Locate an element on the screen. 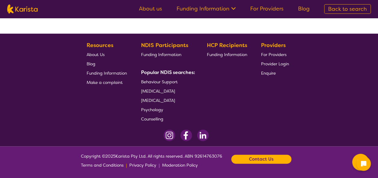 Image resolution: width=378 pixels, height=178 pixels. span: Provider Login is located at coordinates (275, 64).